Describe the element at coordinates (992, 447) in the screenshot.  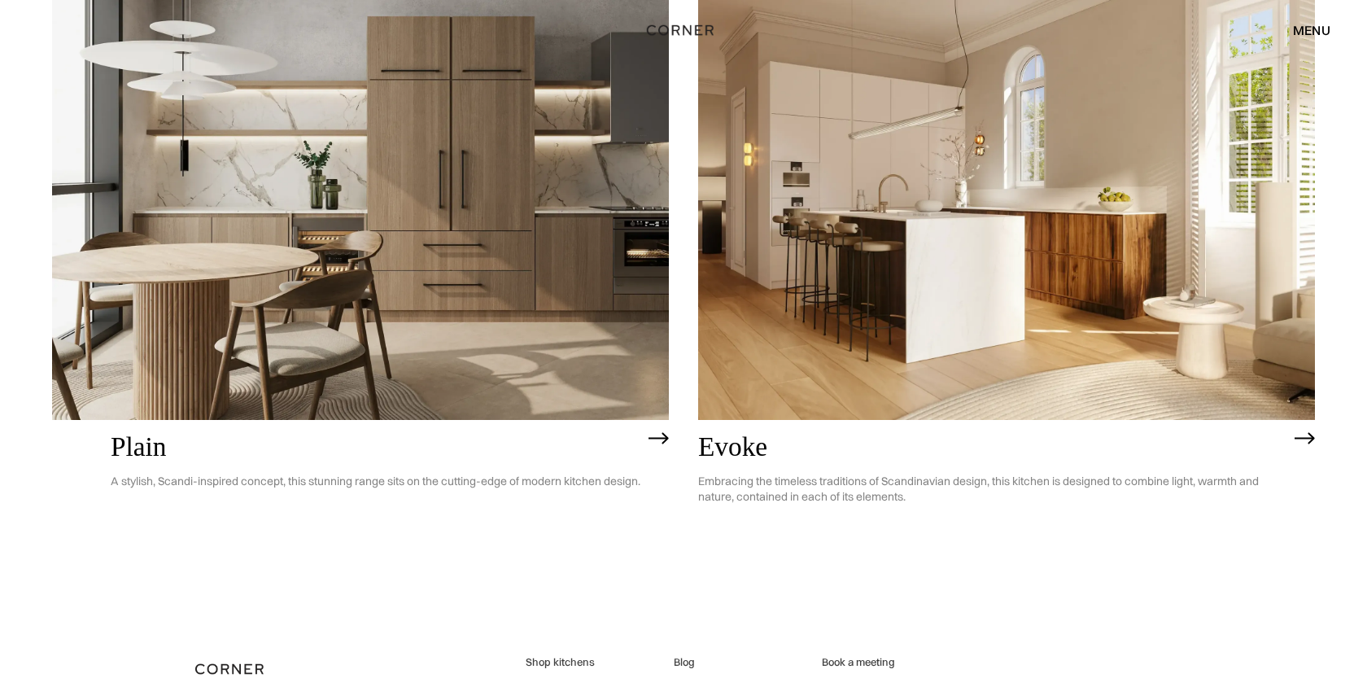
I see `h2: Evoke` at that location.